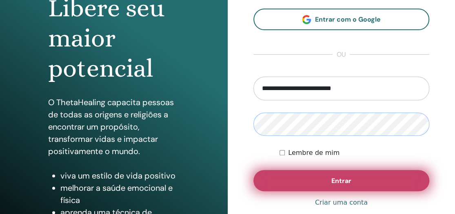 The image size is (455, 214). Describe the element at coordinates (355, 153) in the screenshot. I see `div: Mantenha-me autenticado indefinidamente ou até que eu faça logout manualmente` at that location.